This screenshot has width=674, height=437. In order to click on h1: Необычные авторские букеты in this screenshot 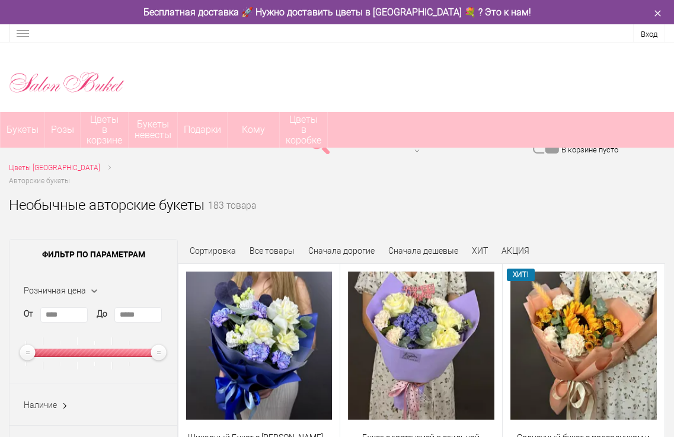, I will do `click(107, 205)`.